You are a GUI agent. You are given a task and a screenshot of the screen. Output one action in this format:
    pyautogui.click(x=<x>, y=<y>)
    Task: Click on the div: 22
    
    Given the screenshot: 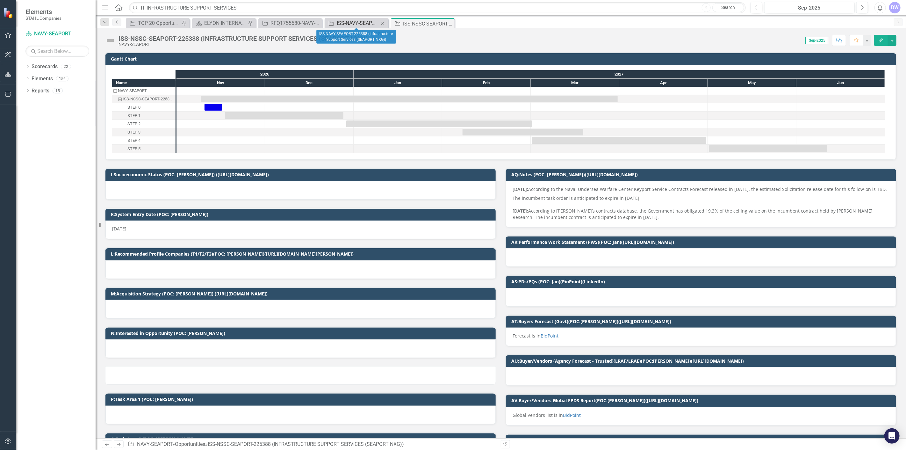 What is the action you would take?
    pyautogui.click(x=66, y=67)
    